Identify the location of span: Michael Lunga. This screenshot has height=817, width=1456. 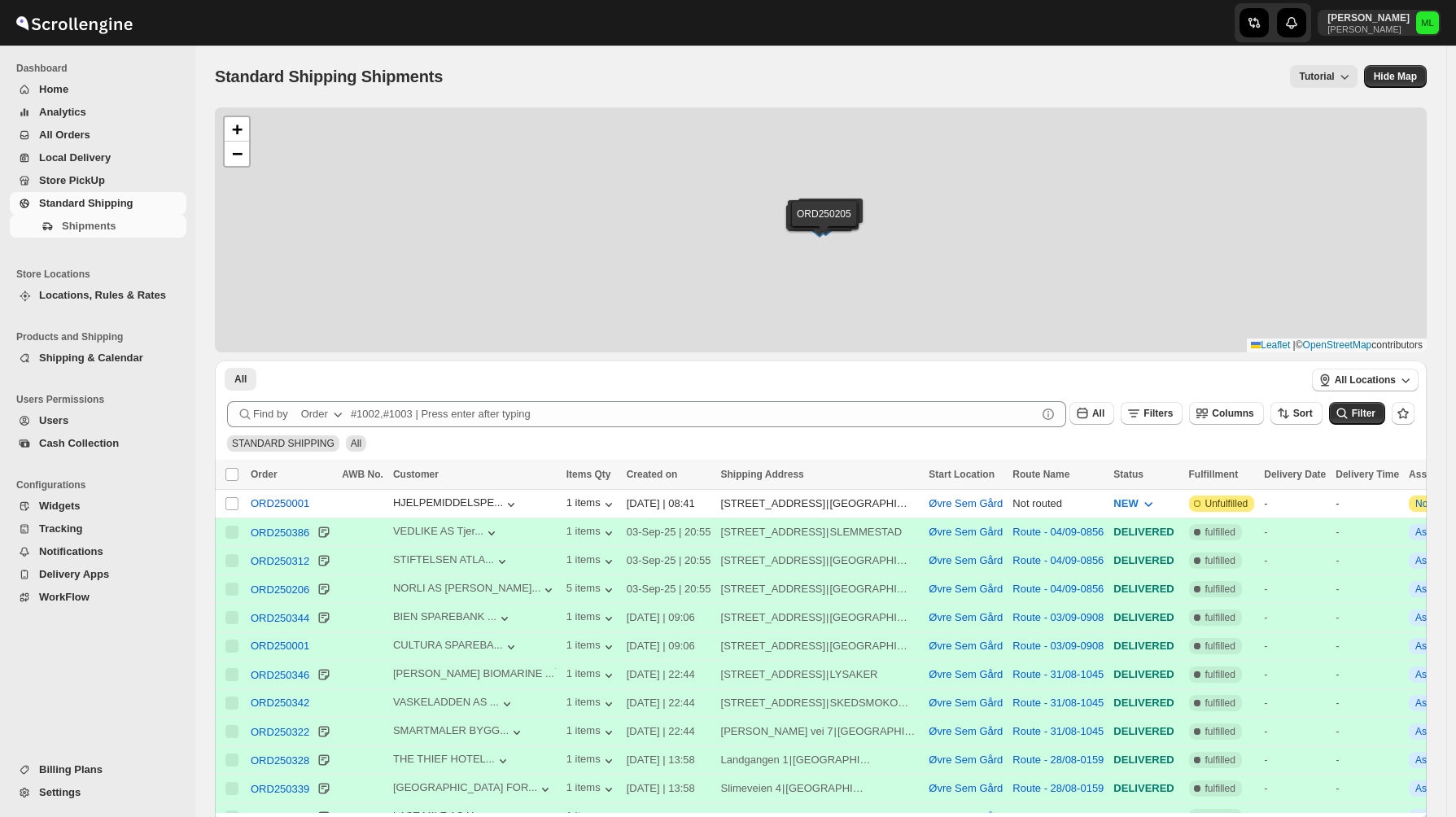
(1427, 22).